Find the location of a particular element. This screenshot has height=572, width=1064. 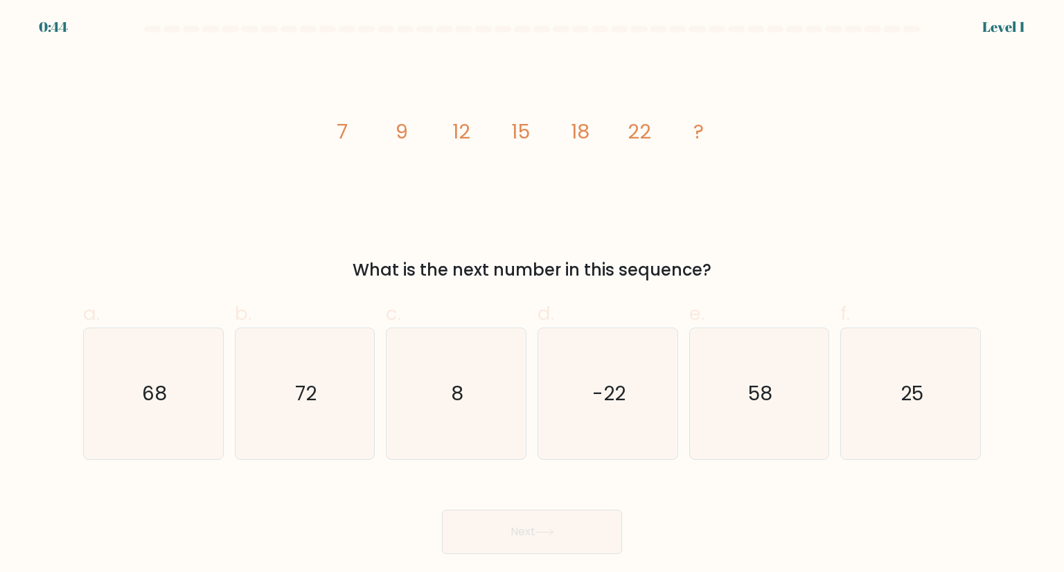

span: b. is located at coordinates (243, 313).